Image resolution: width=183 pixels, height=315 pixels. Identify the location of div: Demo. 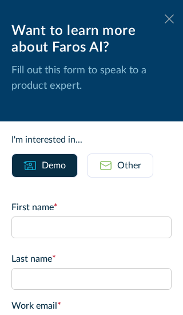
(54, 166).